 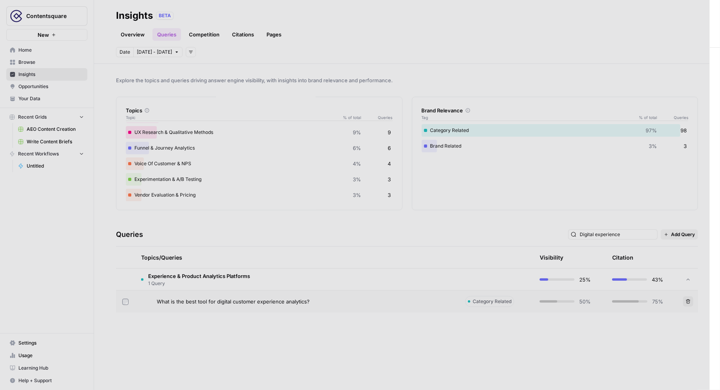 What do you see at coordinates (51, 343) in the screenshot?
I see `span: Settings` at bounding box center [51, 343].